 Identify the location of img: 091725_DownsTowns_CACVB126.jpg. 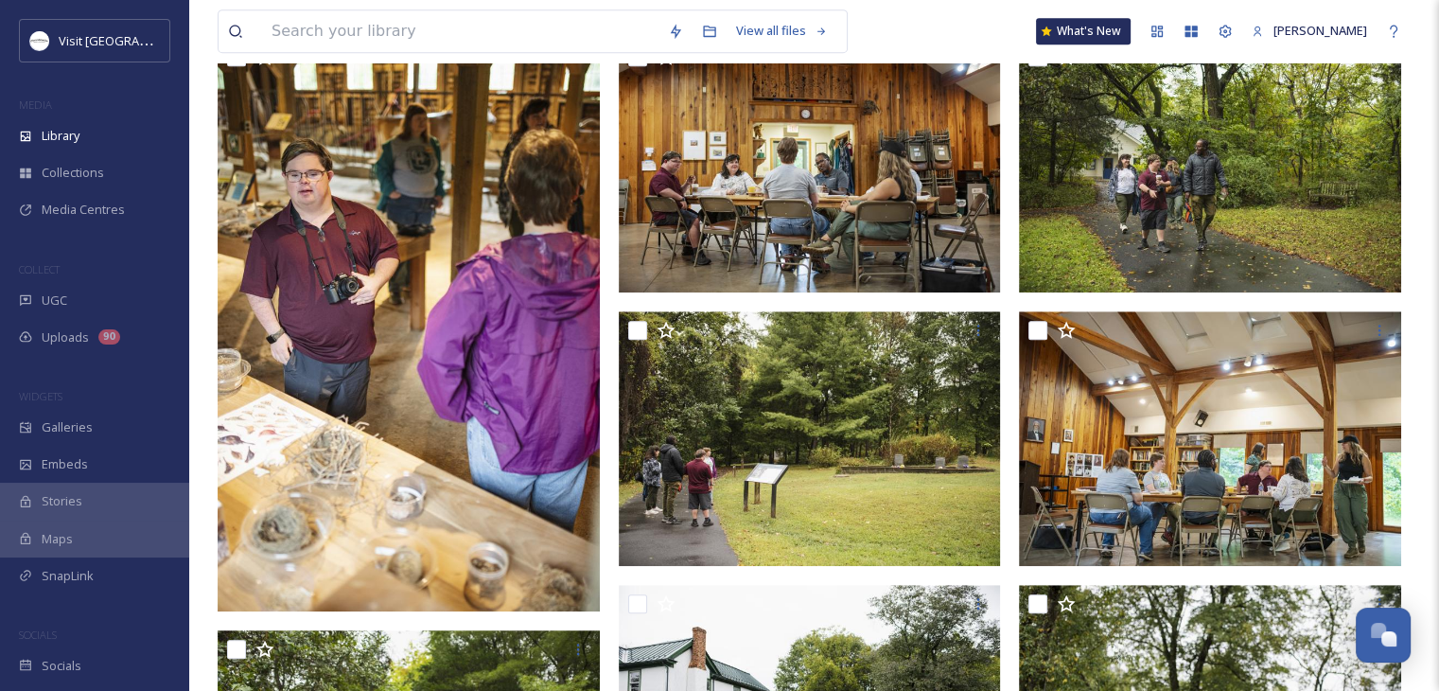
(1210, 165).